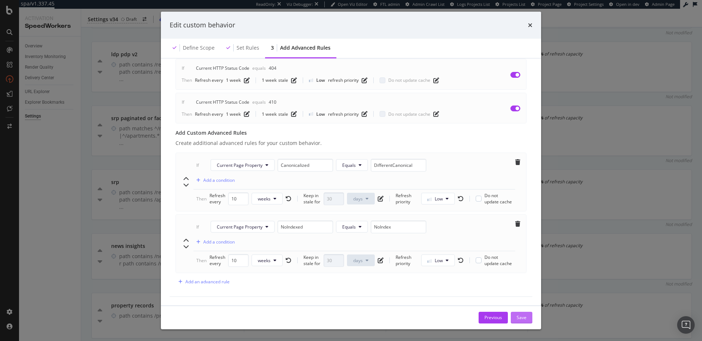 This screenshot has height=341, width=702. Describe the element at coordinates (686, 325) in the screenshot. I see `div: Open Intercom Messenger` at that location.